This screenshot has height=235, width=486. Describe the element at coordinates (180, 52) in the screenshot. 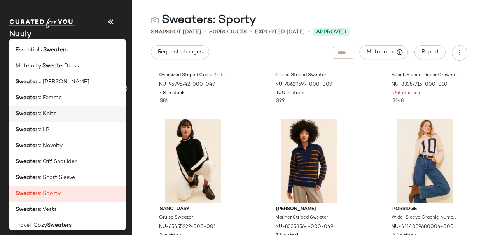

I see `span: Request changes` at that location.